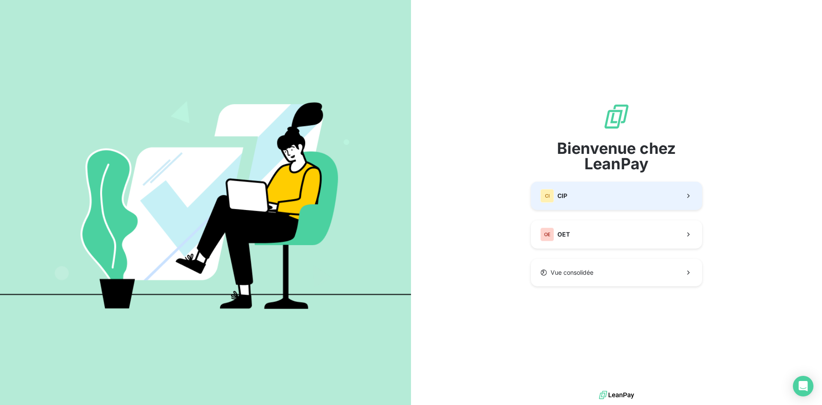 The height and width of the screenshot is (405, 822). What do you see at coordinates (616, 116) in the screenshot?
I see `img: logo sigle` at bounding box center [616, 116].